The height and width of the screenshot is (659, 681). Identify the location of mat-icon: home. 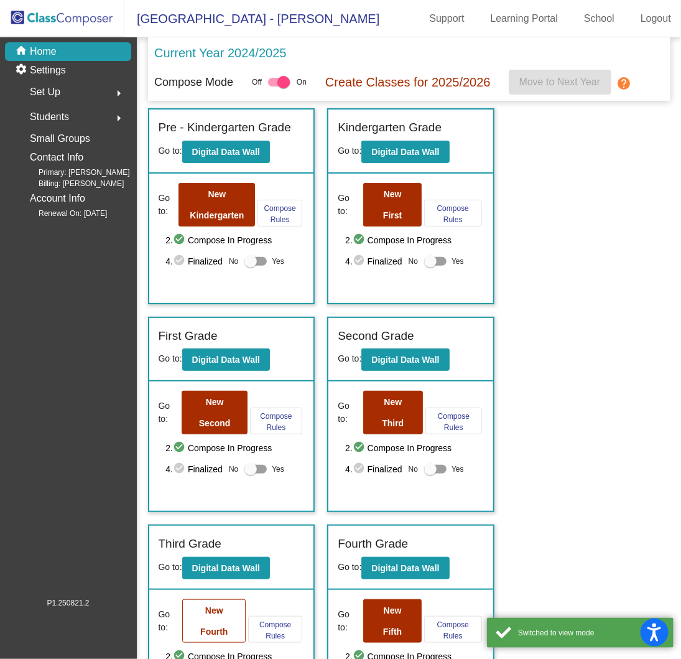
(22, 52).